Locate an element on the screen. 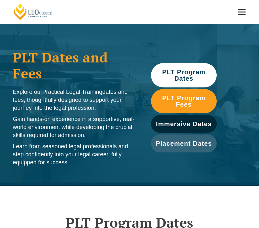 The image size is (259, 228). a: PLT Program Dates is located at coordinates (183, 75).